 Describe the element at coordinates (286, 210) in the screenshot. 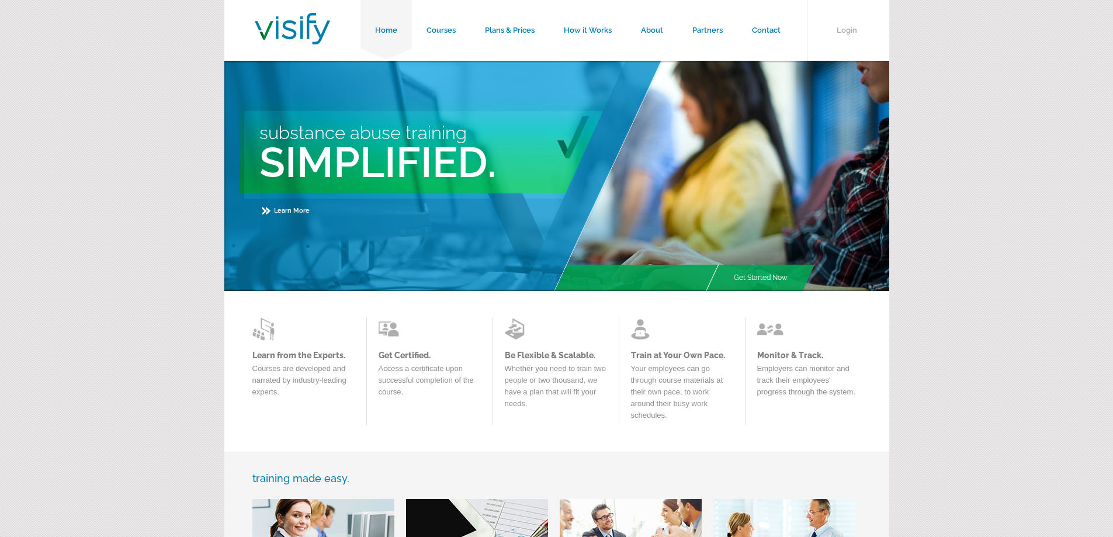

I see `a: Learn More` at that location.